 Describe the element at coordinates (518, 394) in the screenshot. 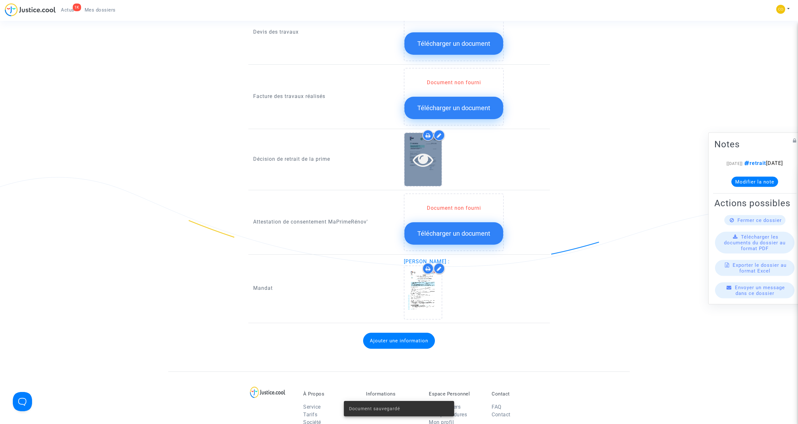

I see `p: Contact` at that location.